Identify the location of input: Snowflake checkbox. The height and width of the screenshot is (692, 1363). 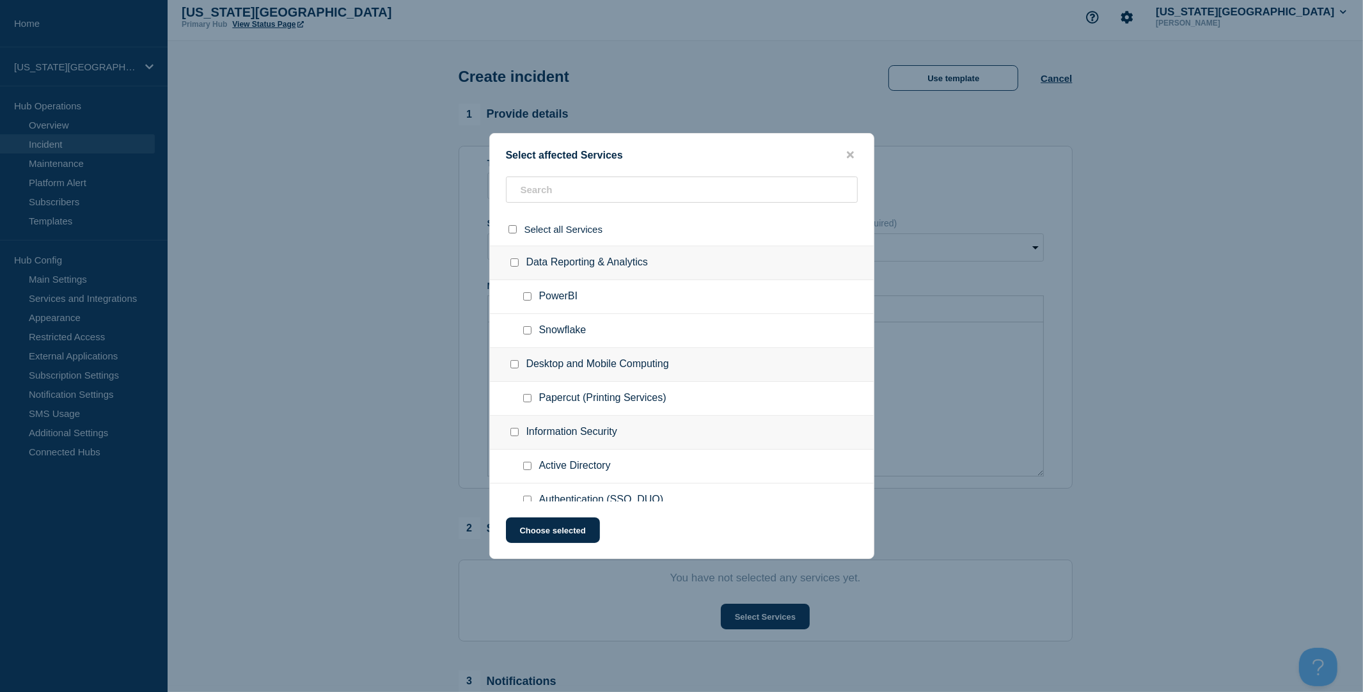
(527, 330).